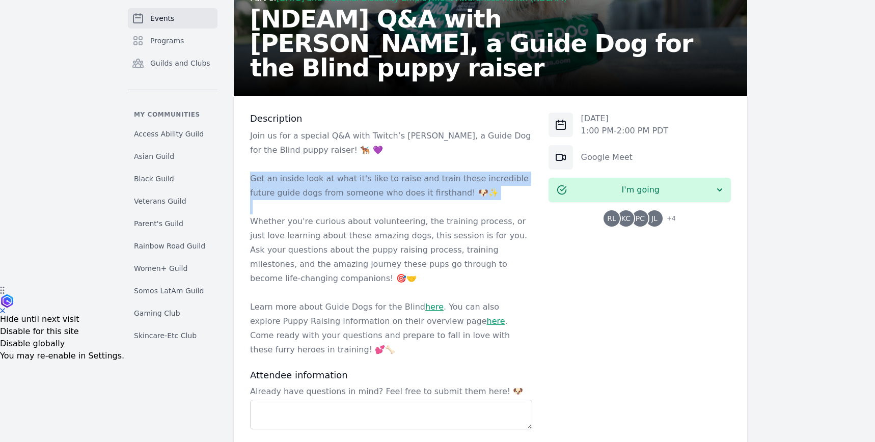 The height and width of the screenshot is (442, 875). What do you see at coordinates (173, 201) in the screenshot?
I see `a: Veterans Guild` at bounding box center [173, 201].